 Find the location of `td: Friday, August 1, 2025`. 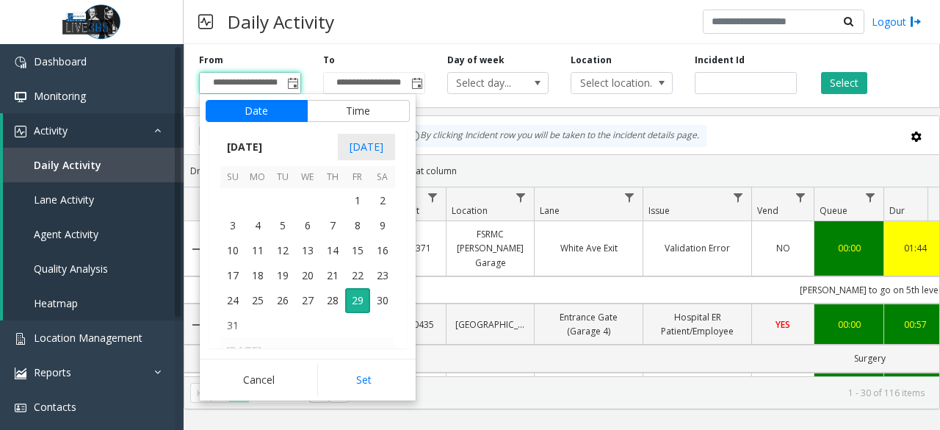

td: Friday, August 1, 2025 is located at coordinates (358, 201).